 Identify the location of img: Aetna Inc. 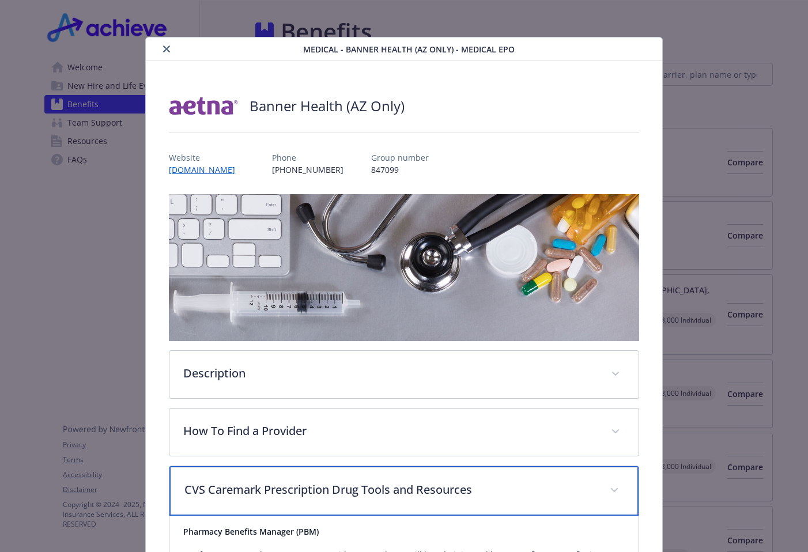
(204, 106).